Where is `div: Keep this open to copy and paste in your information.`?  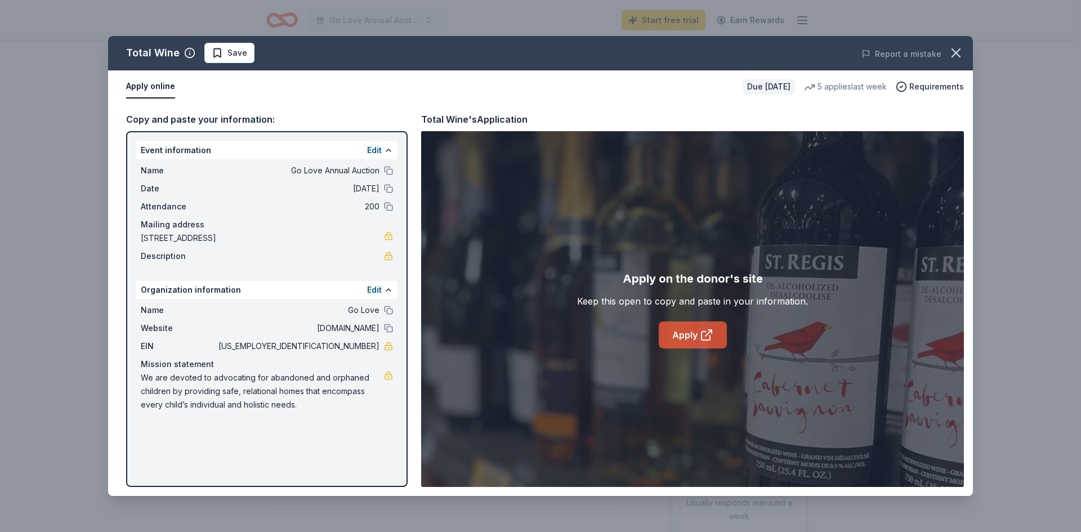
div: Keep this open to copy and paste in your information. is located at coordinates (693, 301).